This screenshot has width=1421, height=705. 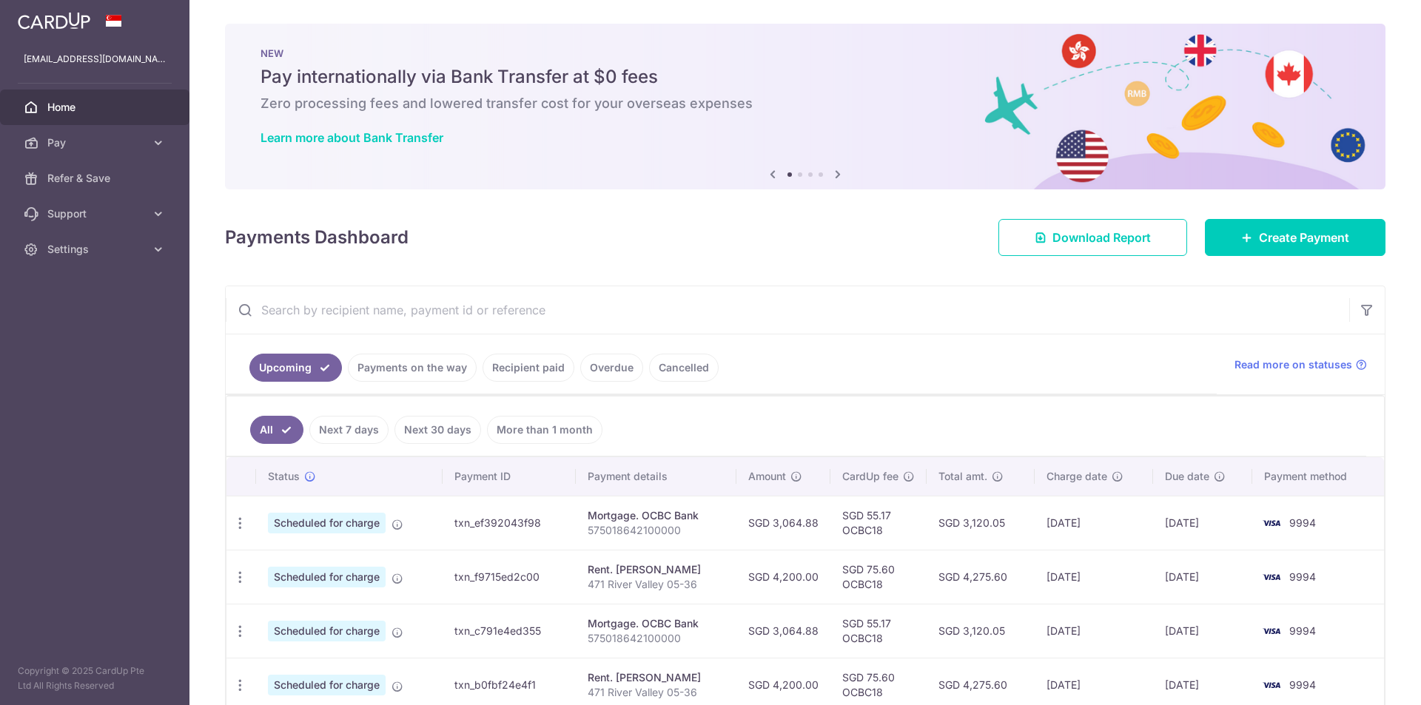 What do you see at coordinates (412, 368) in the screenshot?
I see `a: Payments on the way` at bounding box center [412, 368].